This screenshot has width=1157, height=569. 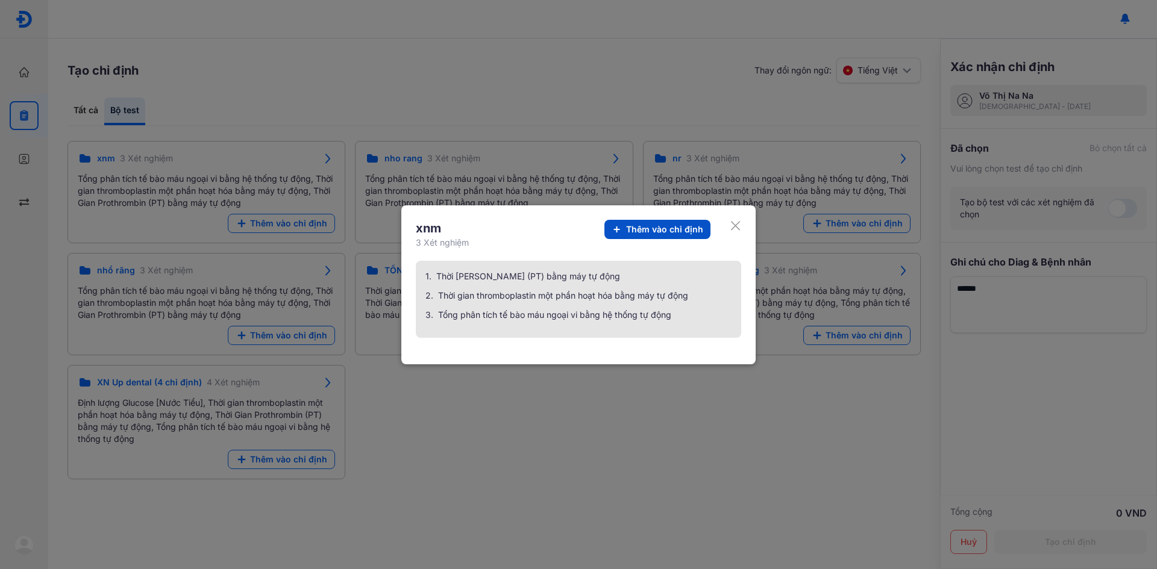 What do you see at coordinates (429, 296) in the screenshot?
I see `span: 2.` at bounding box center [429, 296].